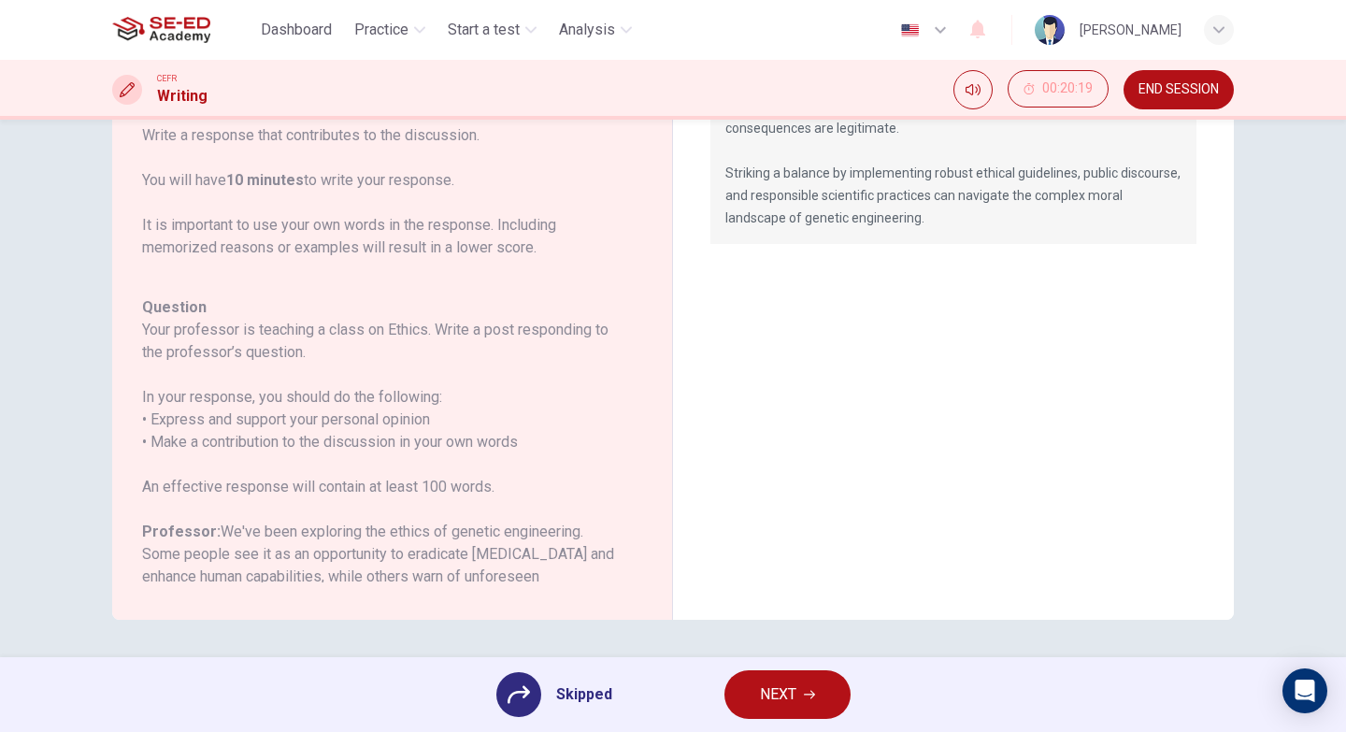 This screenshot has width=1346, height=732. I want to click on div: Open Intercom Messenger, so click(1305, 691).